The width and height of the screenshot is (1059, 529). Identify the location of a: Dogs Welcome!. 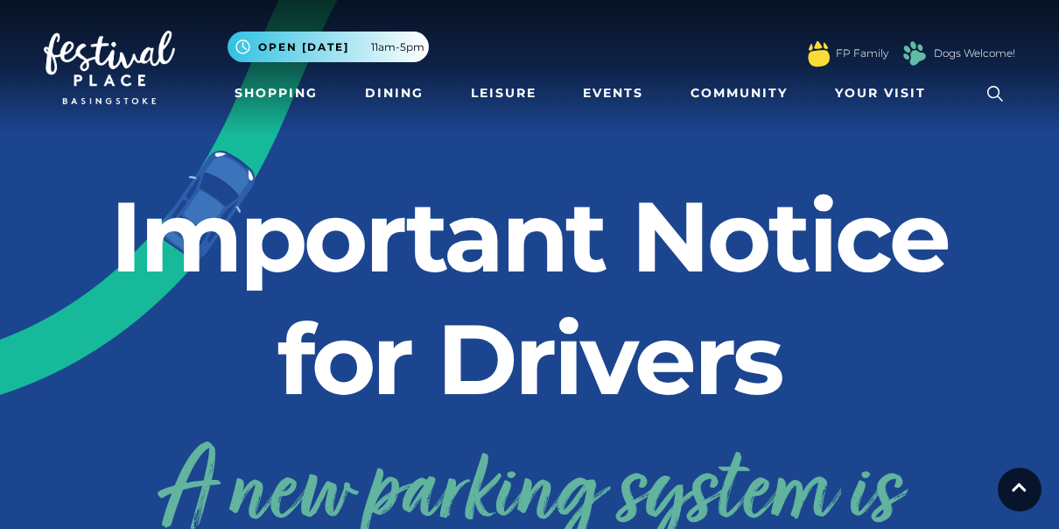
(974, 53).